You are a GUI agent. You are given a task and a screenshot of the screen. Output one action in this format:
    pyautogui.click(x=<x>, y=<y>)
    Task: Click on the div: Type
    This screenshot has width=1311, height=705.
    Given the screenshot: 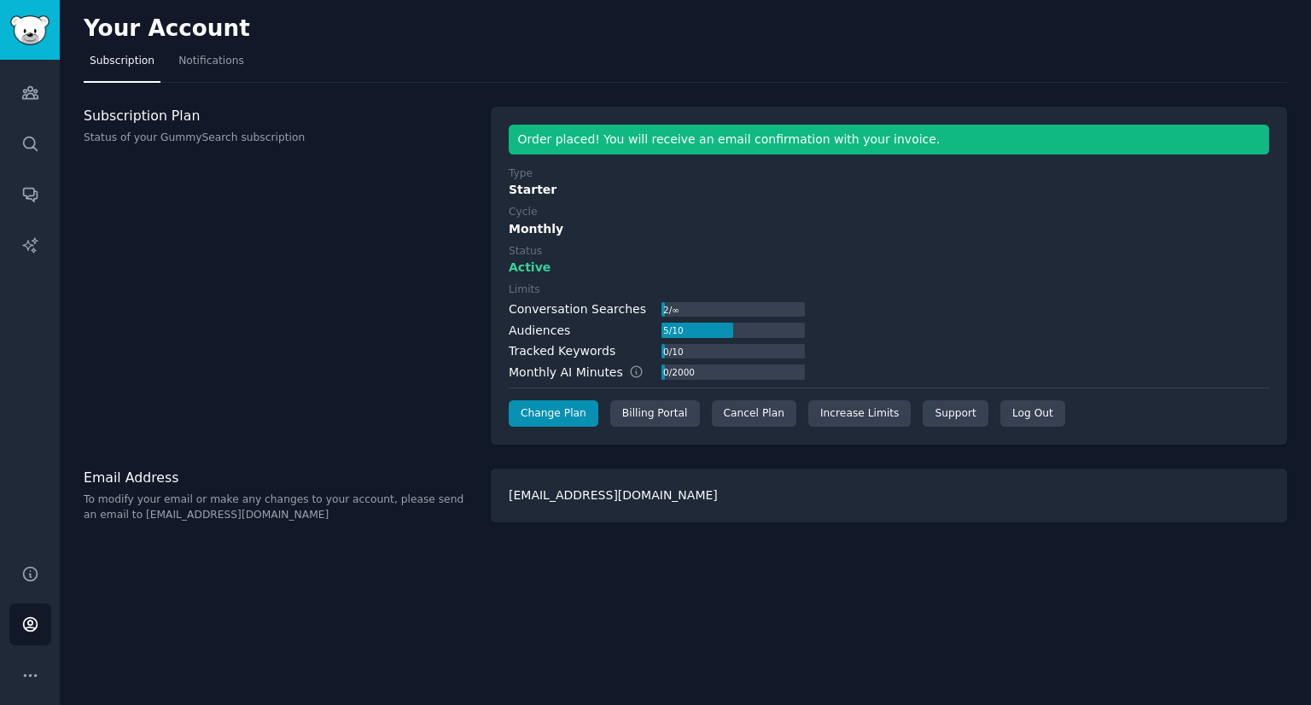 What is the action you would take?
    pyautogui.click(x=521, y=174)
    